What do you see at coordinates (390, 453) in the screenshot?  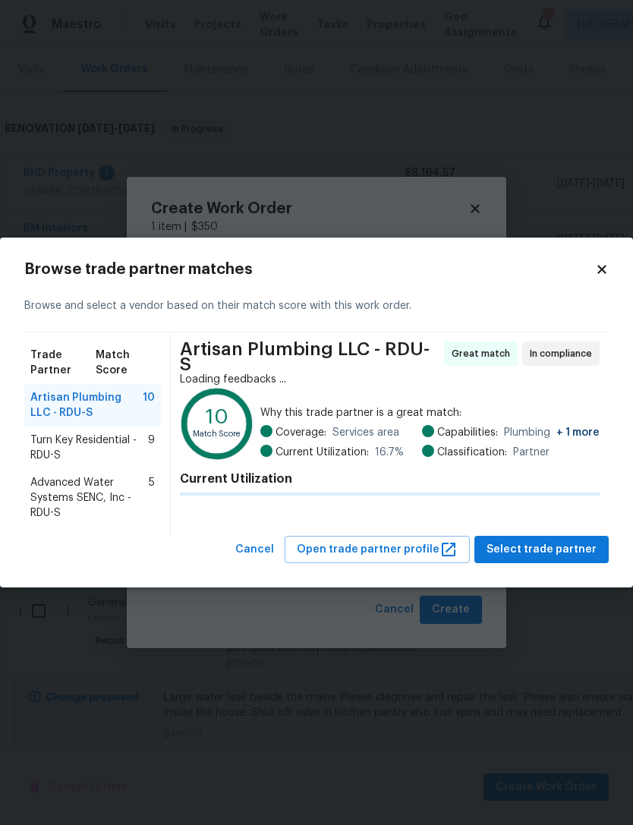 I see `span: 16.7 %` at bounding box center [390, 453].